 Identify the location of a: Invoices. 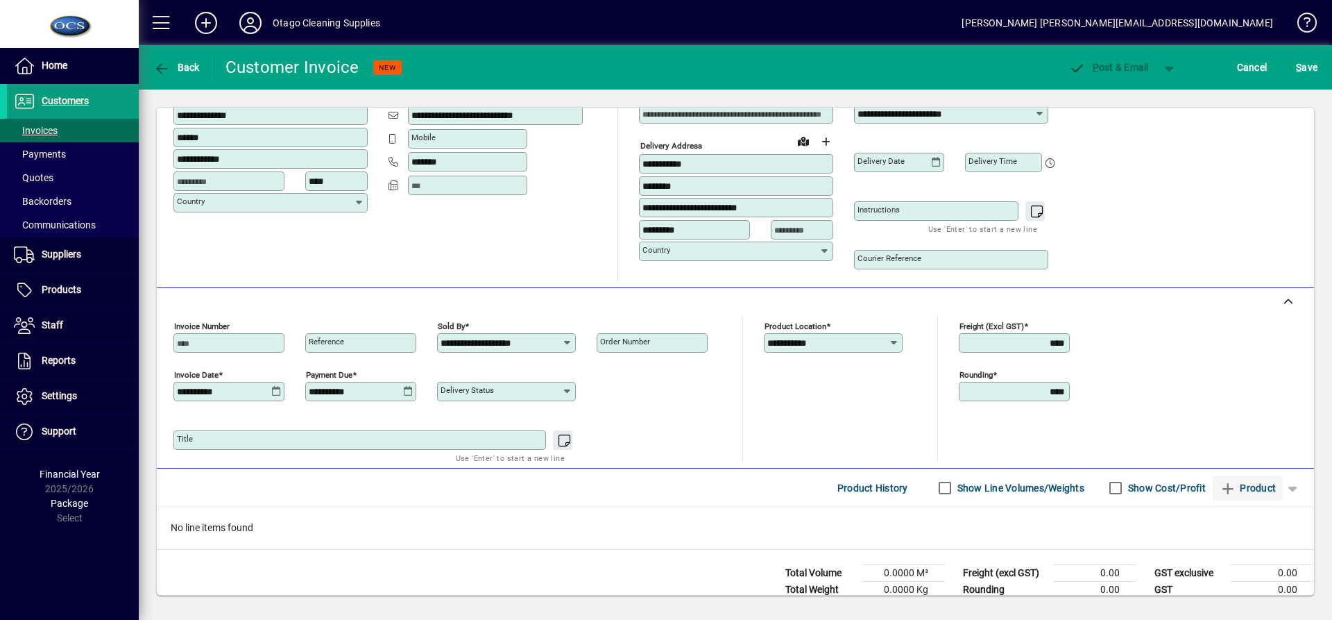
(73, 130).